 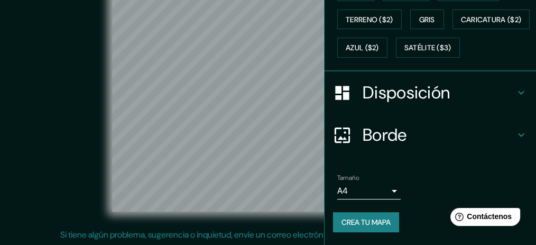 I want to click on font: Terreno ($2), so click(x=369, y=20).